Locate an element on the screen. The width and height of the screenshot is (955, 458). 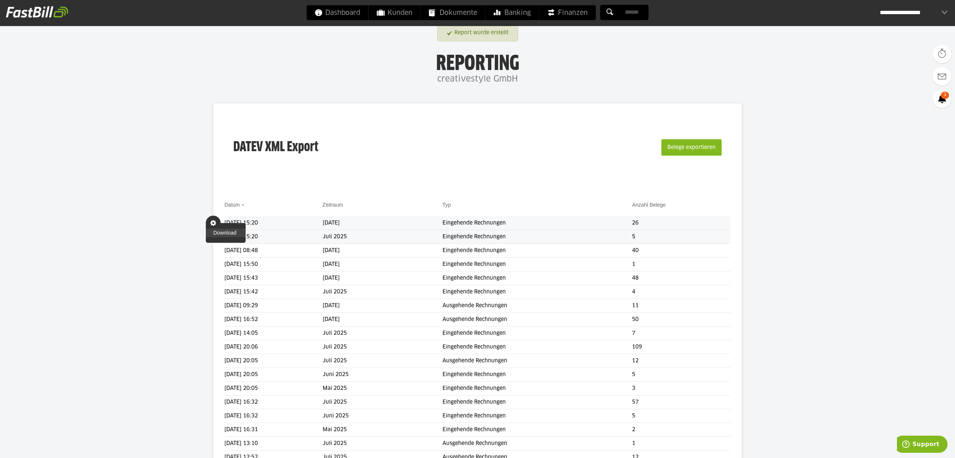
a: 3 is located at coordinates (942, 99).